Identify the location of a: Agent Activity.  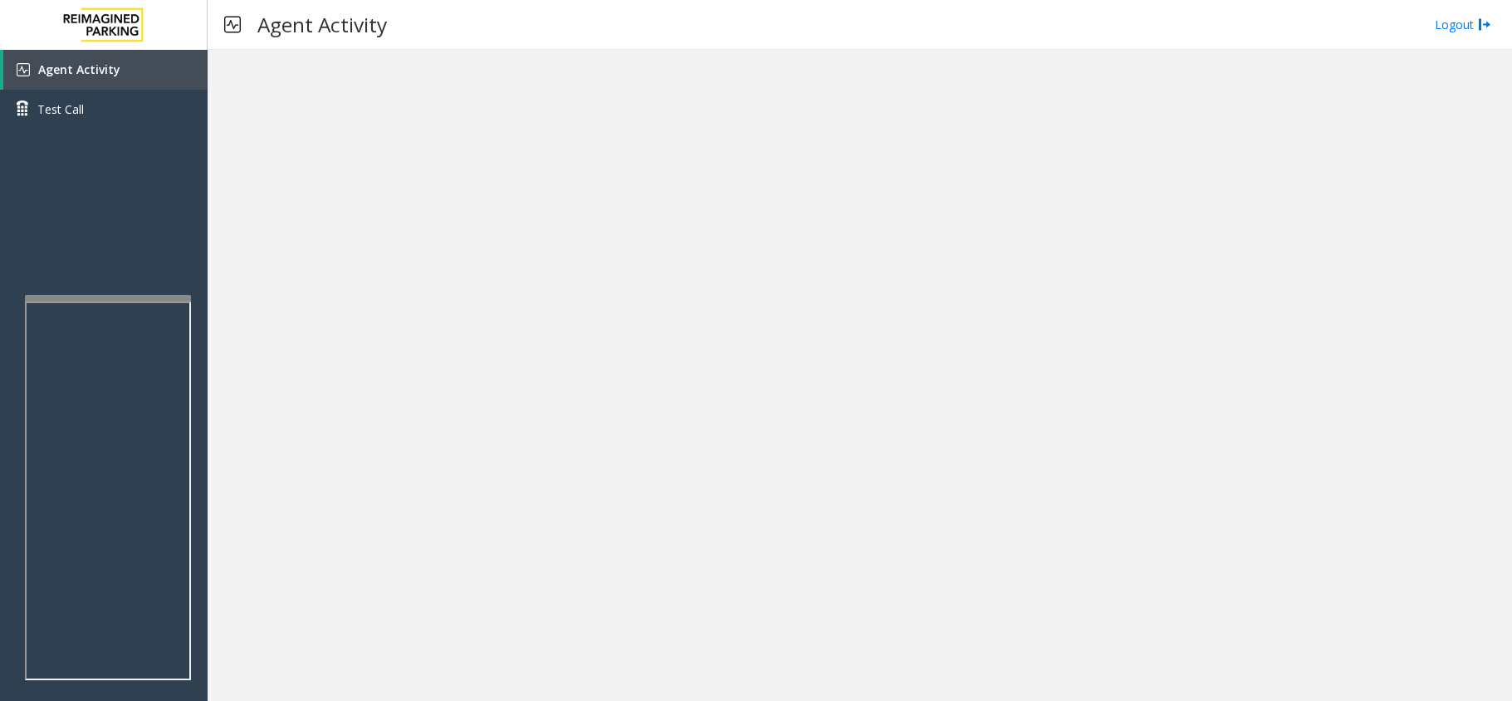
(105, 70).